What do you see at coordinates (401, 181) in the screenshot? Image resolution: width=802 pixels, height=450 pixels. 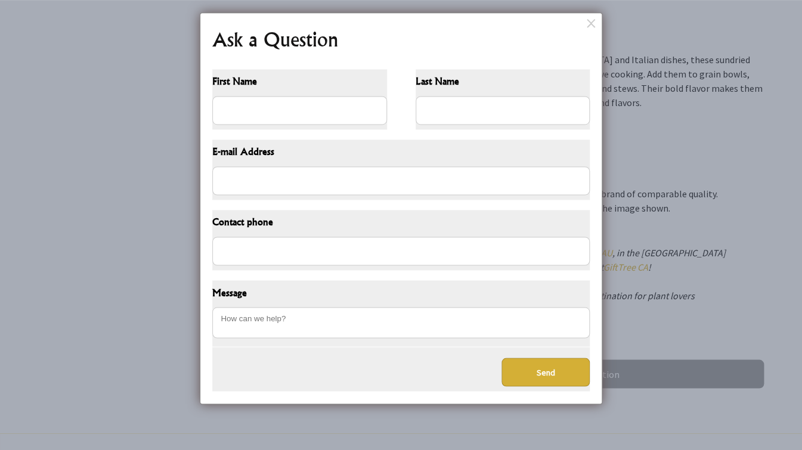 I see `input: E-mail Address` at bounding box center [401, 181].